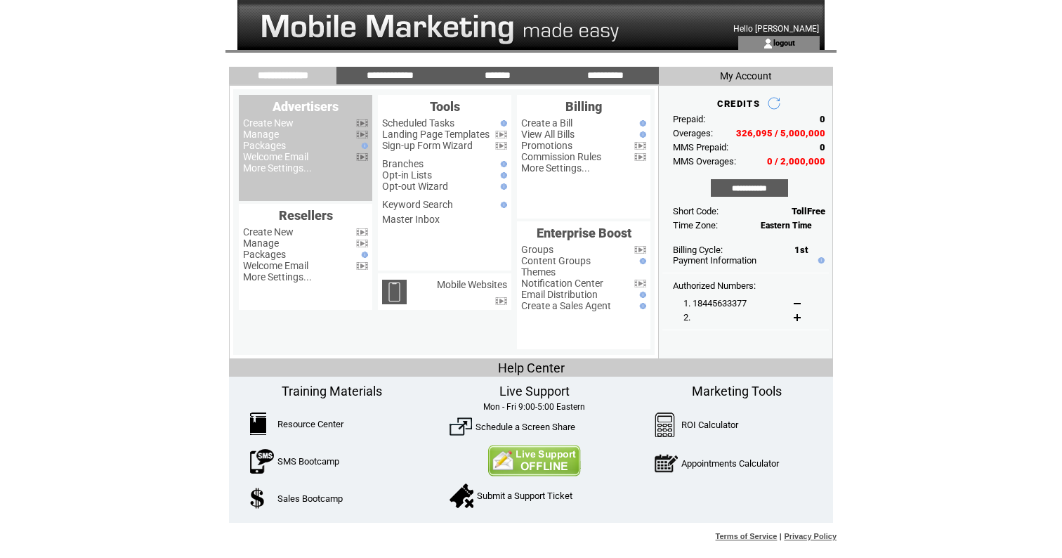 This screenshot has width=1062, height=558. What do you see at coordinates (584, 233) in the screenshot?
I see `span: Enterprise Boost` at bounding box center [584, 233].